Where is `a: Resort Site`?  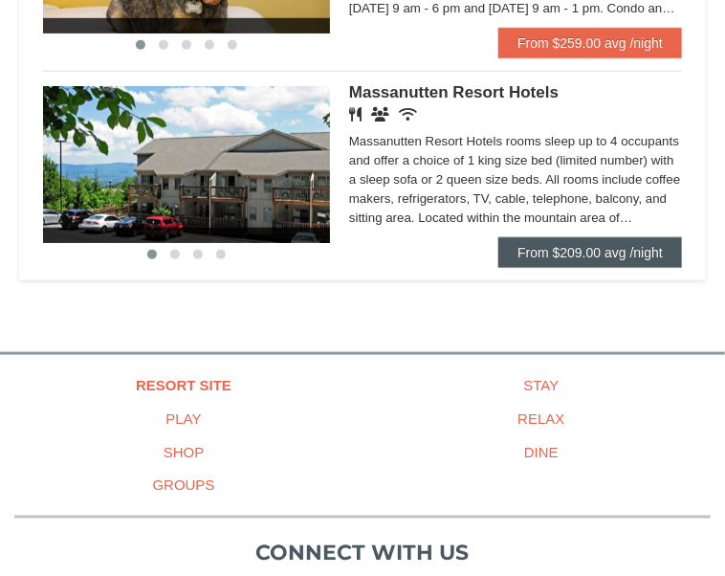
a: Resort Site is located at coordinates (184, 385).